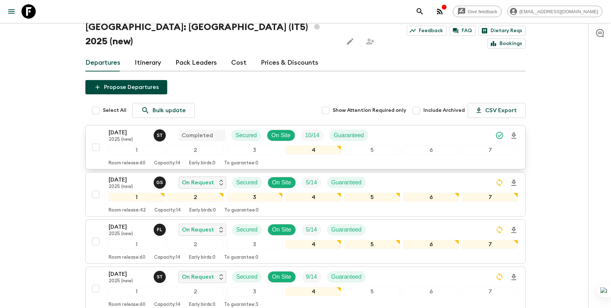 This screenshot has height=308, width=611. What do you see at coordinates (196, 63) in the screenshot?
I see `a: Pack Leaders` at bounding box center [196, 63].